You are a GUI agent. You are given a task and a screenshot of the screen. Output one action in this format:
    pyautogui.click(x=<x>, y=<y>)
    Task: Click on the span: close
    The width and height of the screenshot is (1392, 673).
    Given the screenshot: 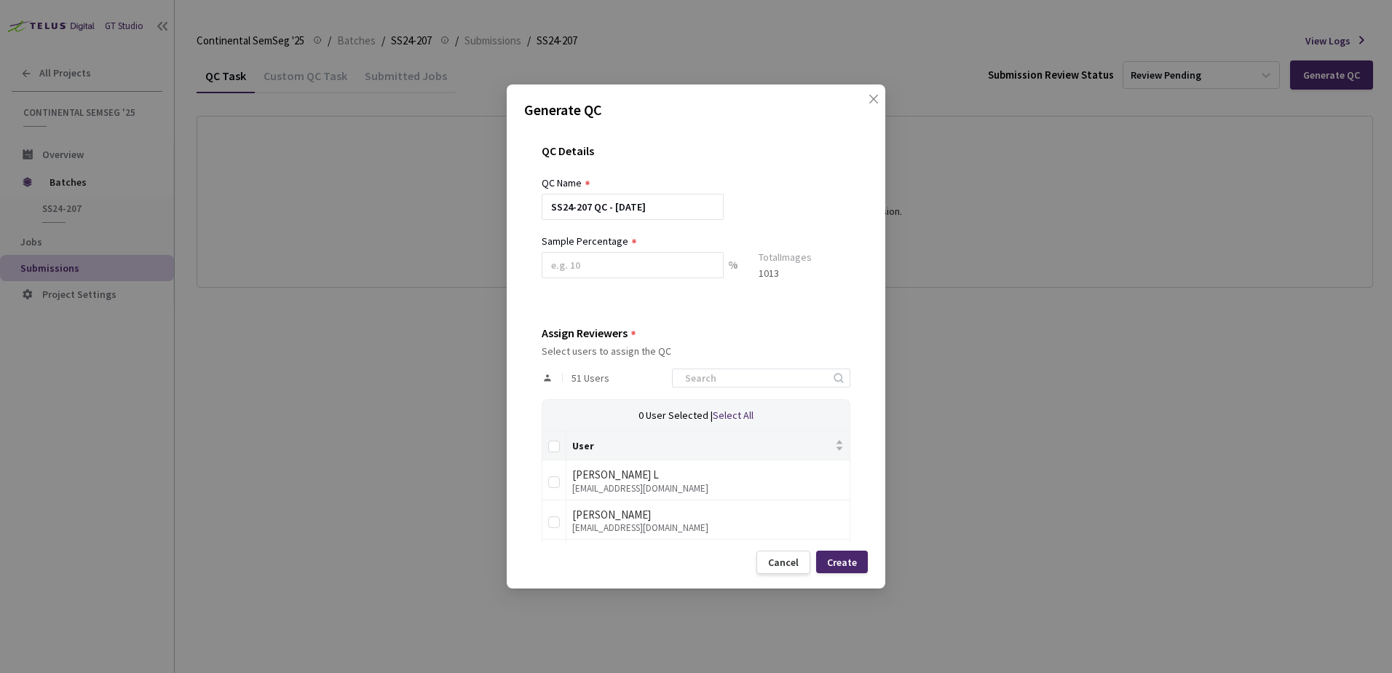 What is the action you would take?
    pyautogui.click(x=874, y=114)
    